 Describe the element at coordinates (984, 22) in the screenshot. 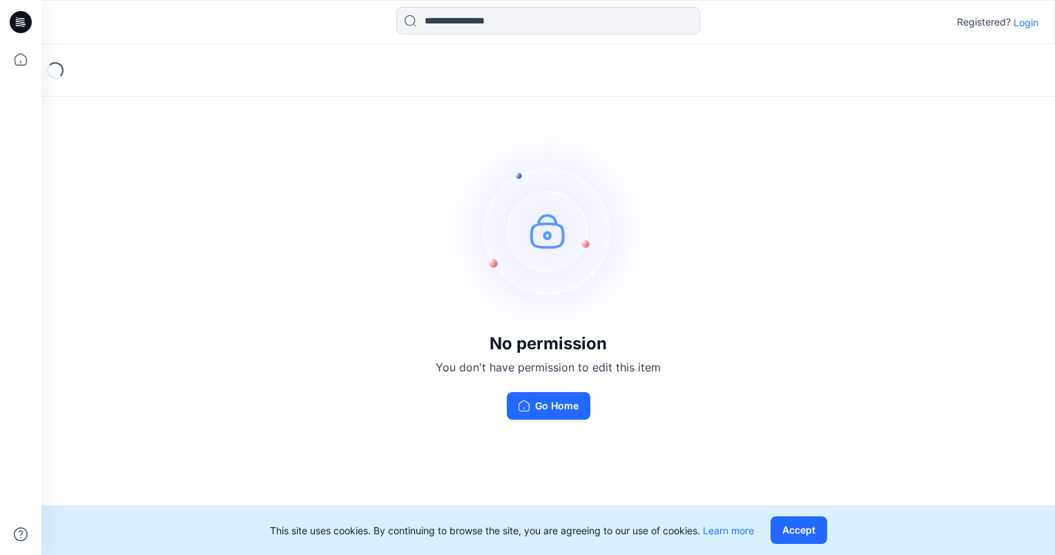

I see `p: Registered?` at that location.